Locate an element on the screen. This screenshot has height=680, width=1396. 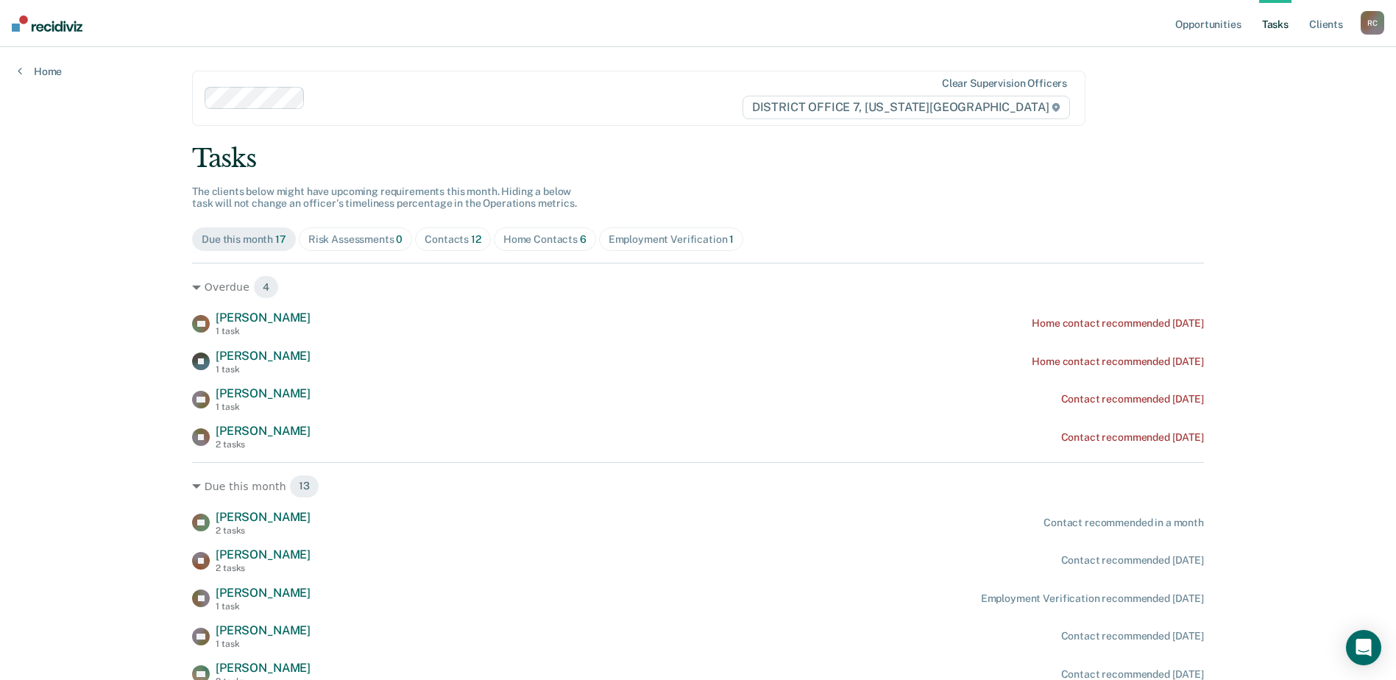
span: The clients below might have upcoming requirements this month. Hiding a below task will not chang... is located at coordinates (384, 197).